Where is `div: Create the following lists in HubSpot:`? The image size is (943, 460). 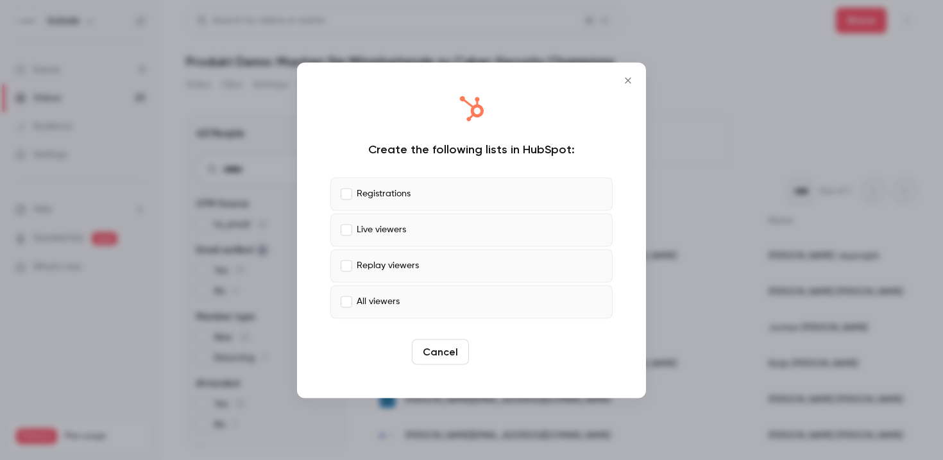 div: Create the following lists in HubSpot: is located at coordinates (471, 149).